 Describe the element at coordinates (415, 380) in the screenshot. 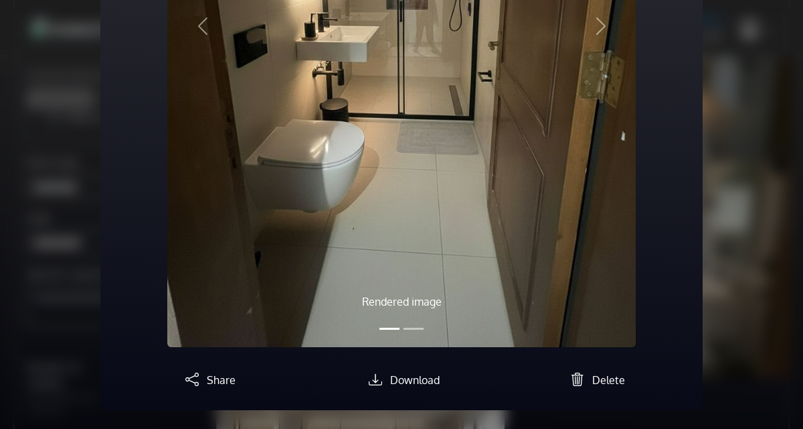

I see `span: Download` at that location.